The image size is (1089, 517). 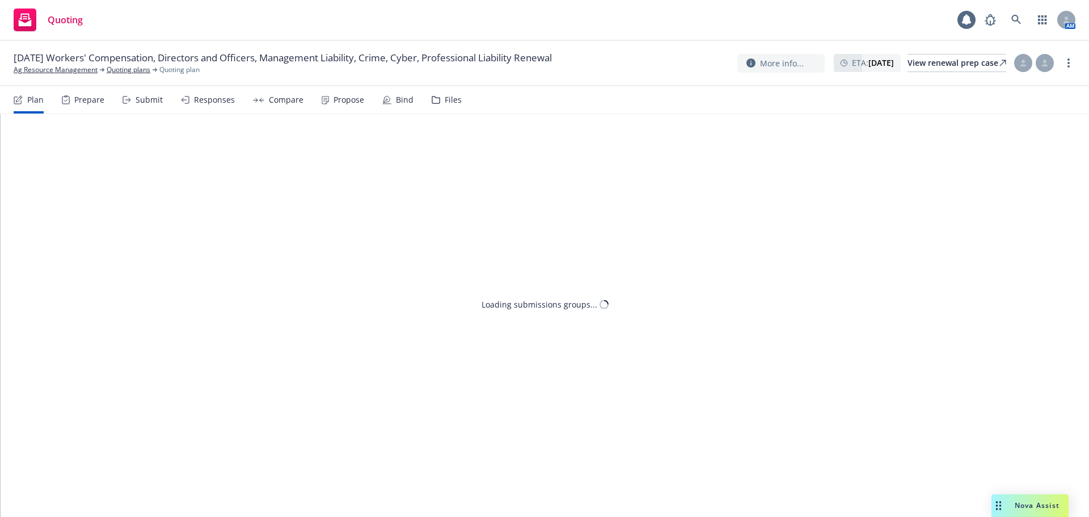 I want to click on a: Ag Resource Management, so click(x=56, y=70).